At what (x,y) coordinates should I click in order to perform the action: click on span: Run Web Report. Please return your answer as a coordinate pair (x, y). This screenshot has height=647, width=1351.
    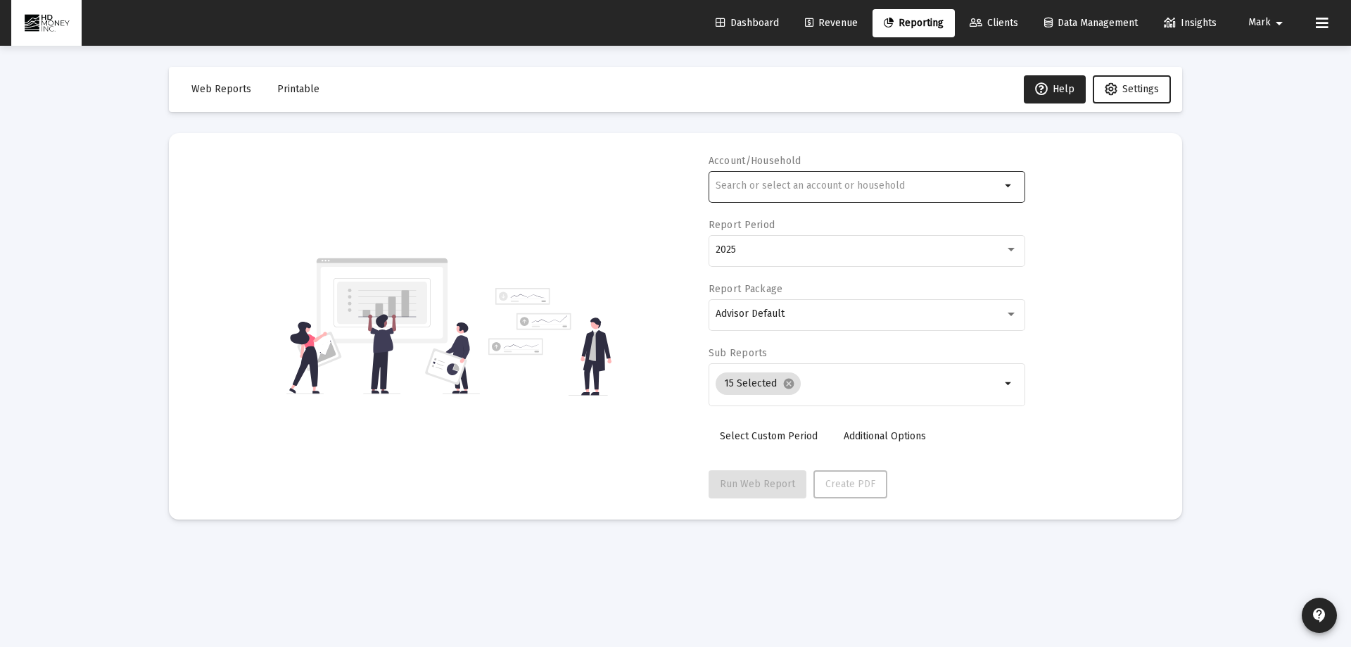
    Looking at the image, I should click on (757, 484).